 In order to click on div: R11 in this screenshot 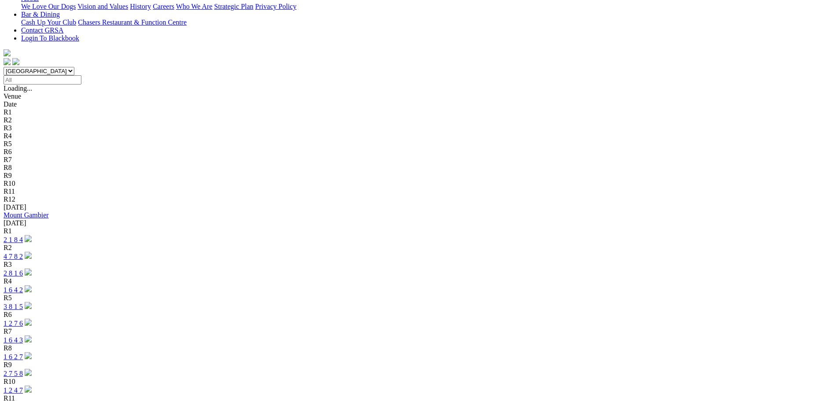, I will do `click(419, 191)`.